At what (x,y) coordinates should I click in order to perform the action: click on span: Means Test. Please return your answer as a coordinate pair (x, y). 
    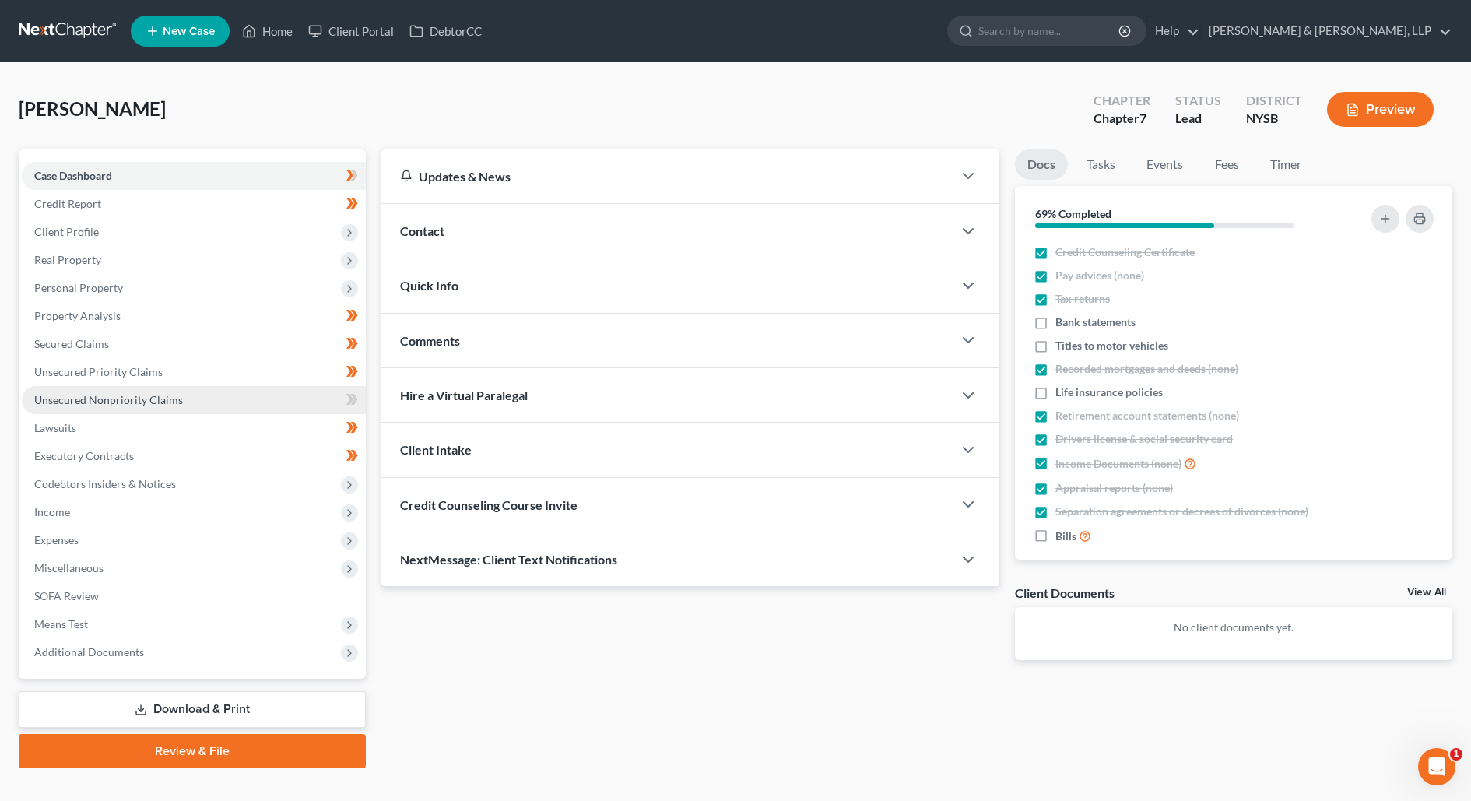
    Looking at the image, I should click on (61, 623).